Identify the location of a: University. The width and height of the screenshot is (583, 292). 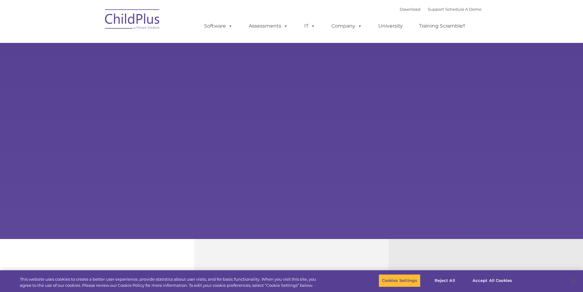
(391, 26).